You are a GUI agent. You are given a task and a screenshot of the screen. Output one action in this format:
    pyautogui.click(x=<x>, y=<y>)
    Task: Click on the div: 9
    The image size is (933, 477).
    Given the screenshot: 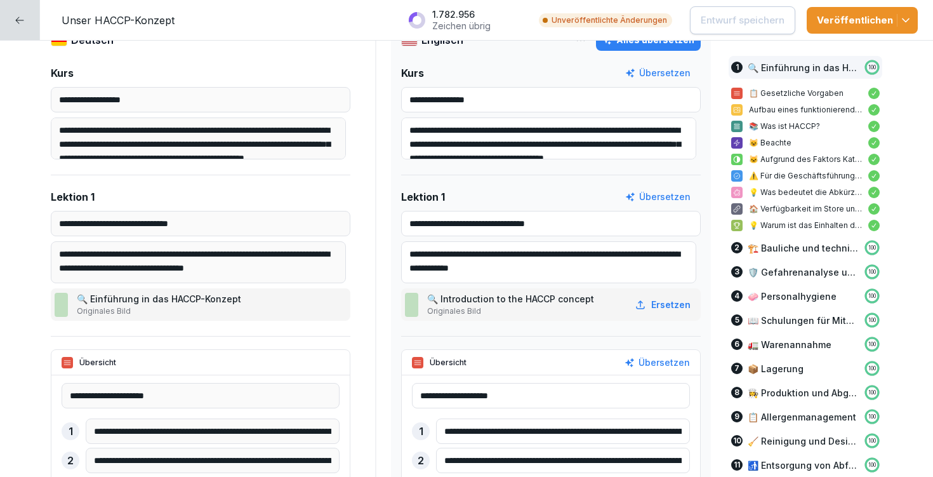 What is the action you would take?
    pyautogui.click(x=737, y=416)
    